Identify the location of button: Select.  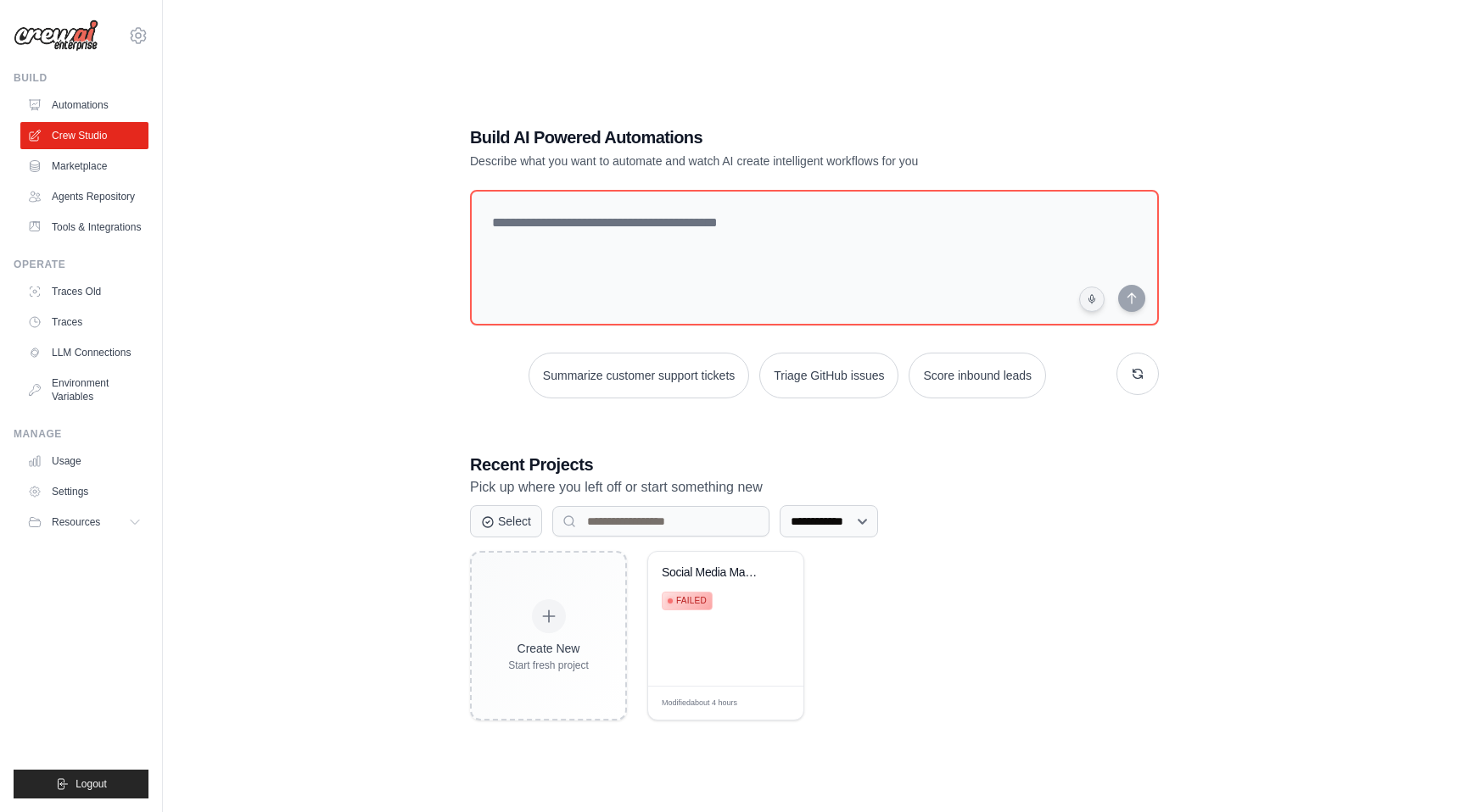
(506, 522).